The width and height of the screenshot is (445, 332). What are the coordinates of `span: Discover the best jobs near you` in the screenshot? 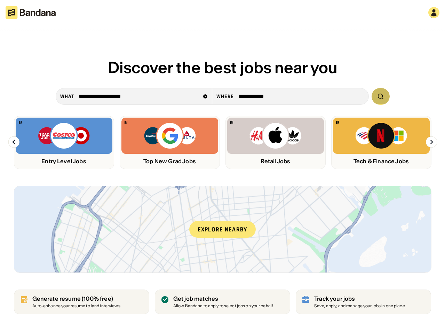 It's located at (223, 68).